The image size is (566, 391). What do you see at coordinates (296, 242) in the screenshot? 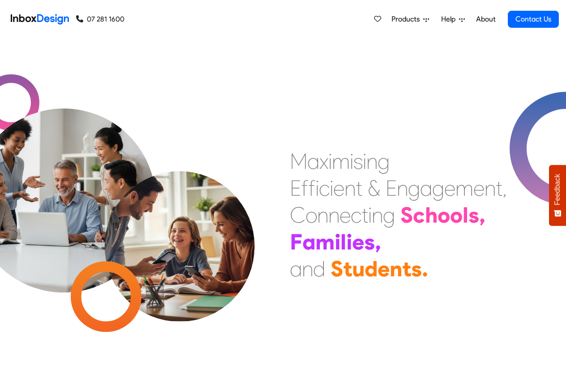
I see `div: F` at bounding box center [296, 242].